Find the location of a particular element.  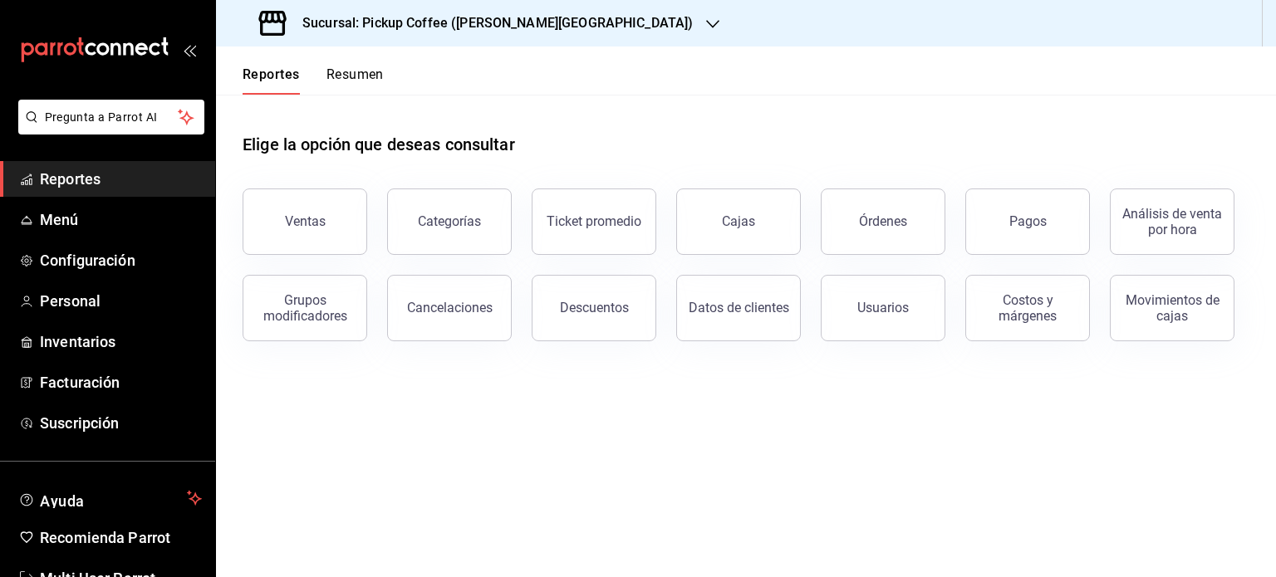

a: Pregunta a Parrot AI is located at coordinates (108, 129).